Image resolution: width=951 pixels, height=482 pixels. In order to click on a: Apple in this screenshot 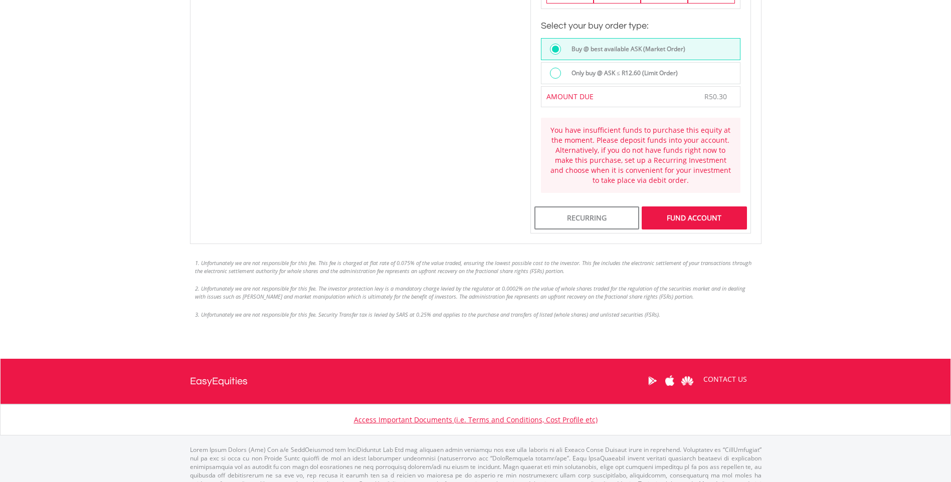, I will do `click(670, 381)`.